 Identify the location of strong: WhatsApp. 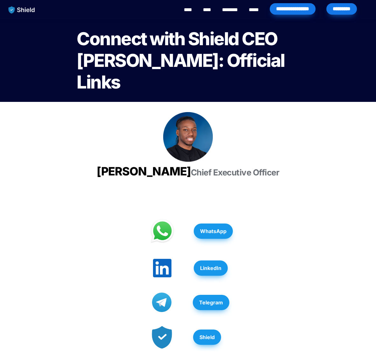
(213, 231).